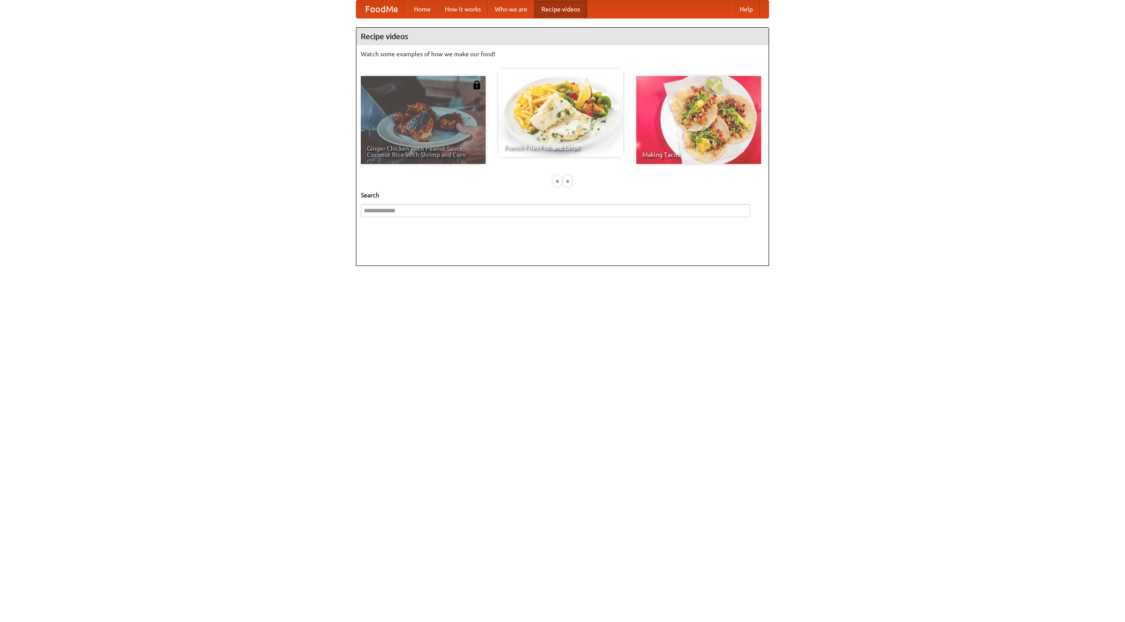 The image size is (1125, 622). Describe the element at coordinates (463, 9) in the screenshot. I see `a: How it works` at that location.